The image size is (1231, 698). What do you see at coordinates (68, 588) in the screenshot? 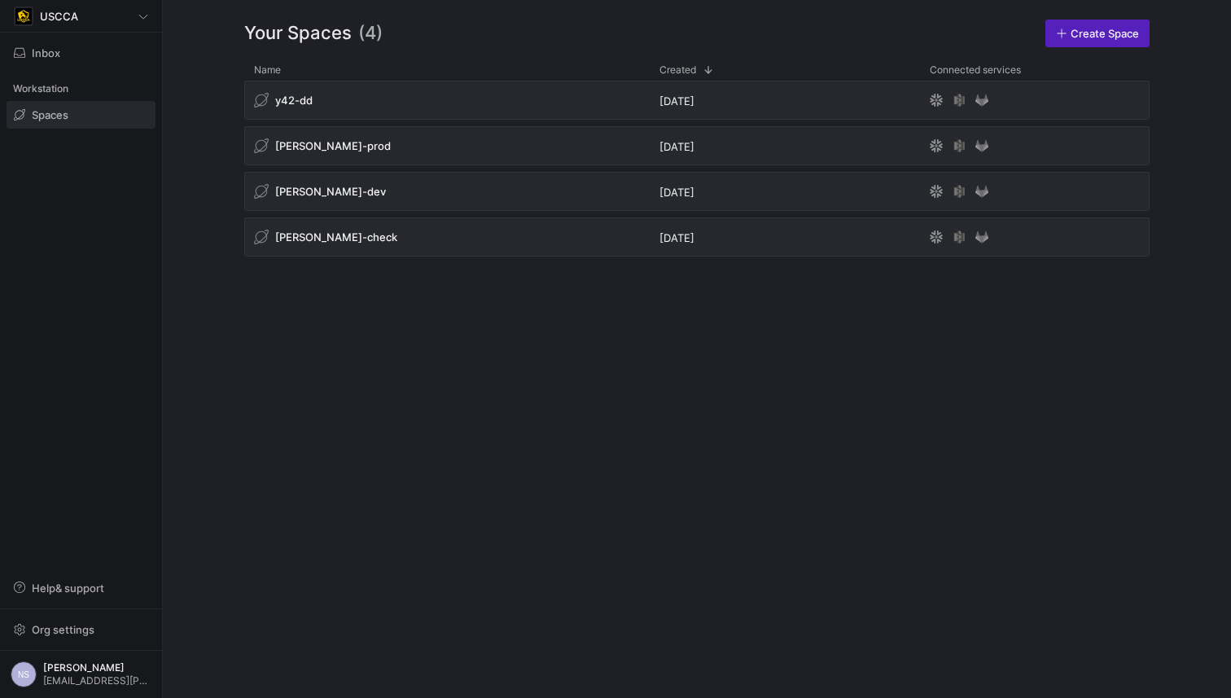
I see `span: Help & support` at bounding box center [68, 588].